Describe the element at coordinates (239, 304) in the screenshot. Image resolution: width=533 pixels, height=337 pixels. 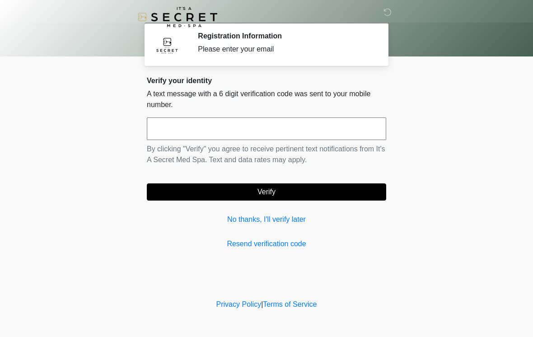
I see `a: Privacy Policy` at that location.